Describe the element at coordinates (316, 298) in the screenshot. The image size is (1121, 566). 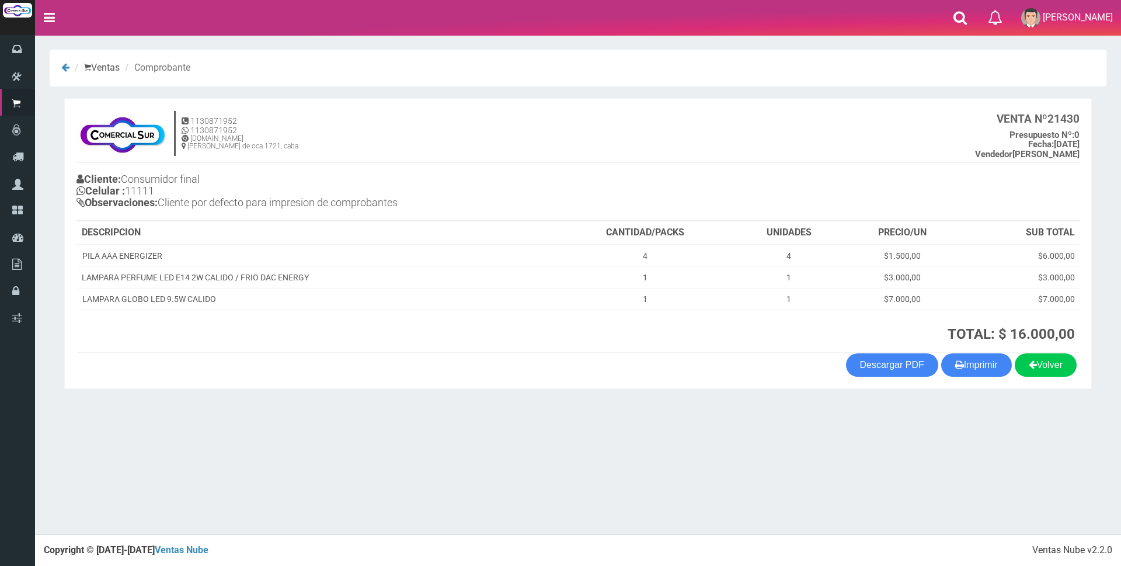
I see `td: LAMPARA GLOBO LED 9.5W CALIDO` at that location.